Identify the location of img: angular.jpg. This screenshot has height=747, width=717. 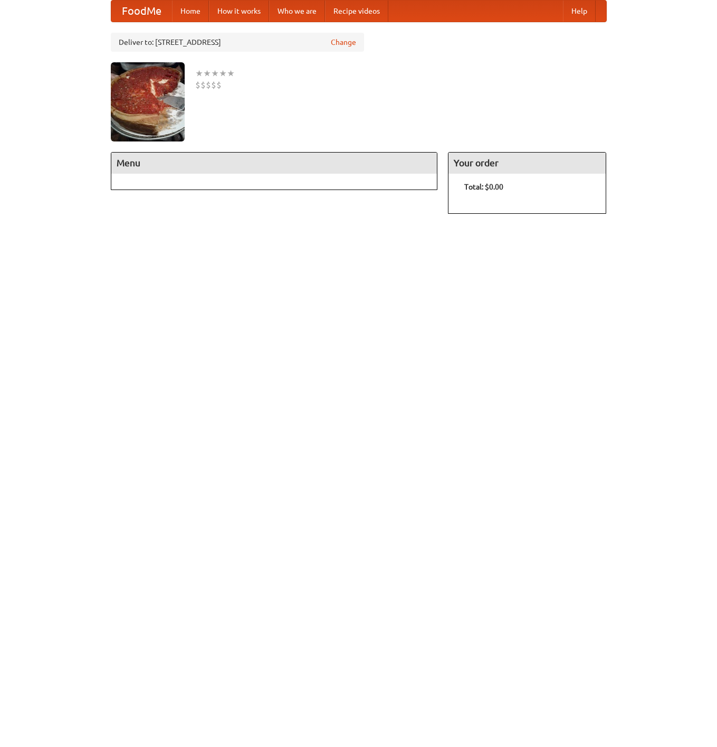
(148, 102).